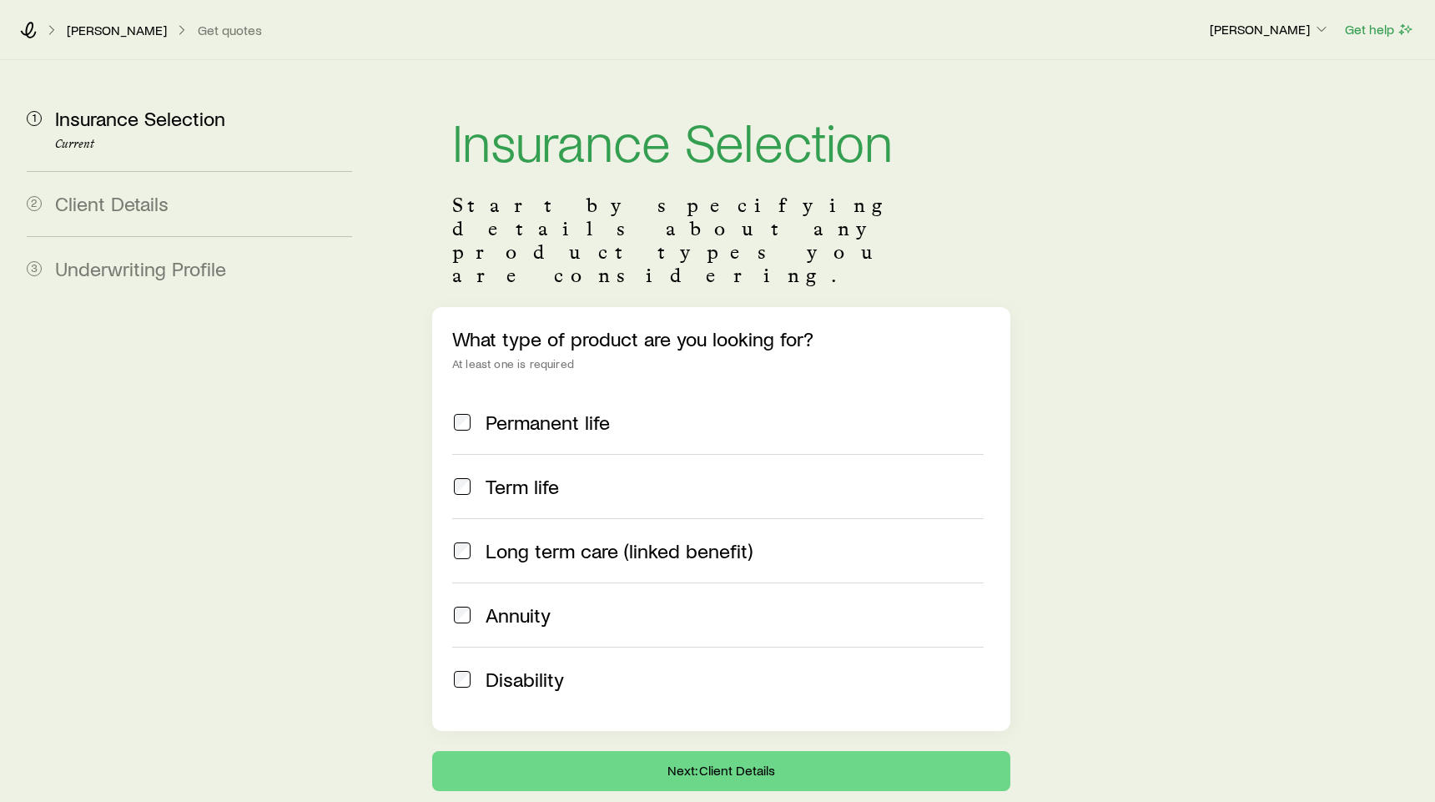 The height and width of the screenshot is (802, 1435). What do you see at coordinates (721, 240) in the screenshot?
I see `p: Start by specifying details about any product types you are considering.` at bounding box center [721, 240].